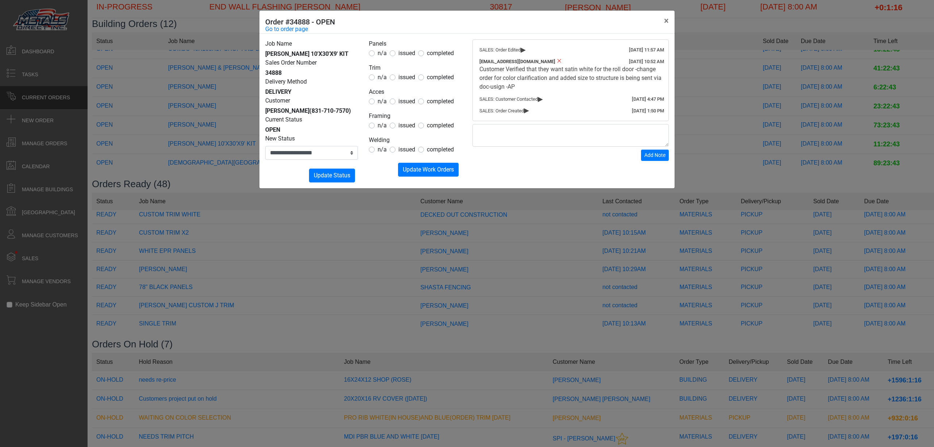 Image resolution: width=934 pixels, height=447 pixels. Describe the element at coordinates (415, 116) in the screenshot. I see `legend: Framing` at that location.